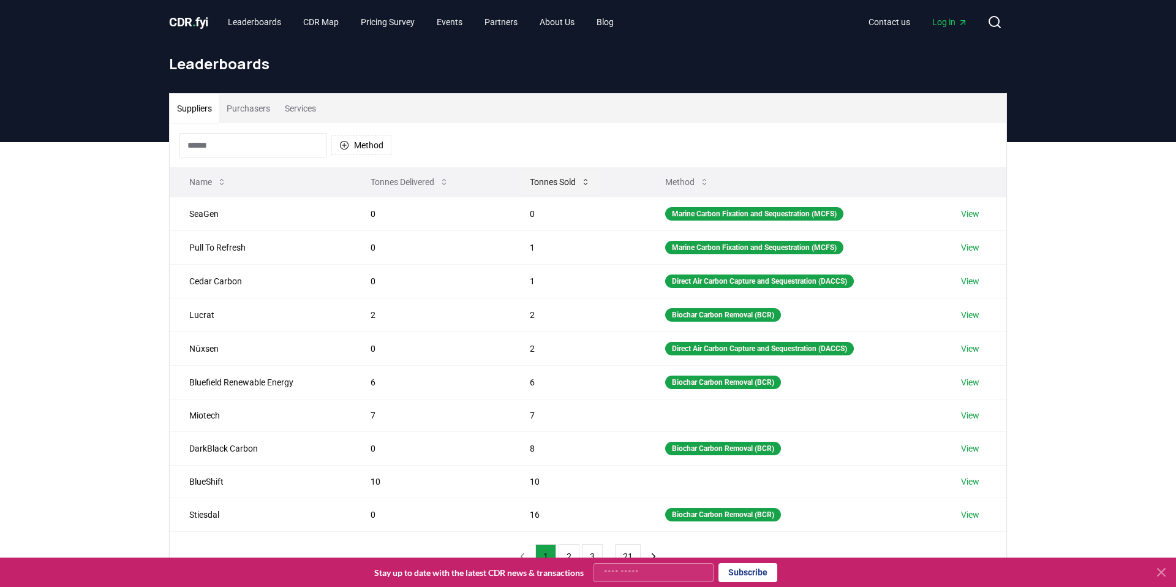  Describe the element at coordinates (194, 108) in the screenshot. I see `button: Suppliers` at that location.